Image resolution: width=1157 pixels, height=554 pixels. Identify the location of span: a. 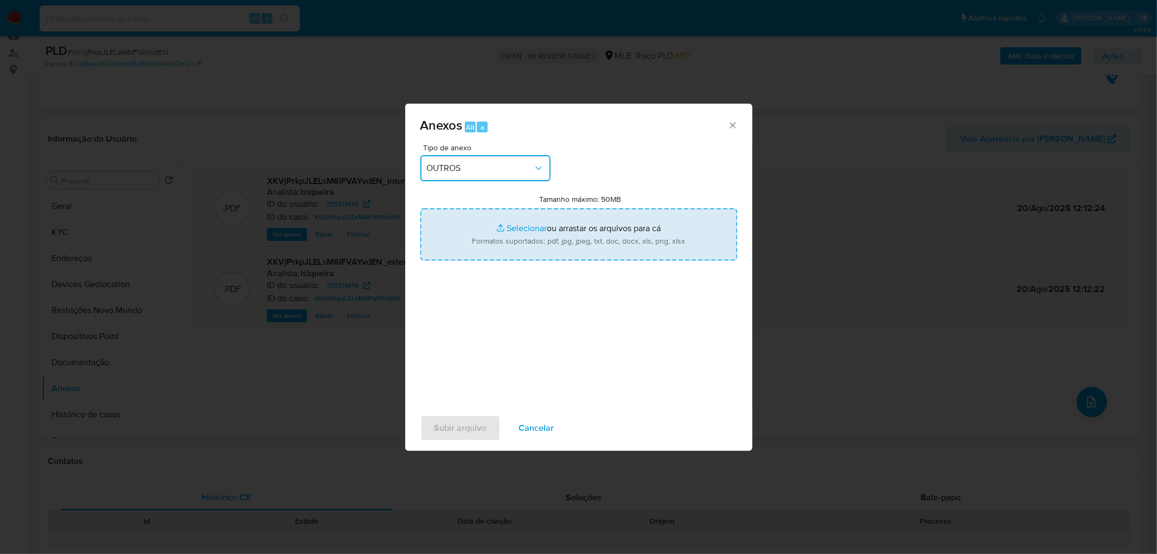
(482, 127).